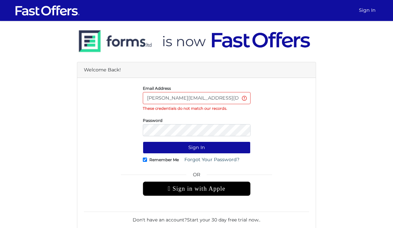  What do you see at coordinates (197, 176) in the screenshot?
I see `span: OR` at bounding box center [197, 176].